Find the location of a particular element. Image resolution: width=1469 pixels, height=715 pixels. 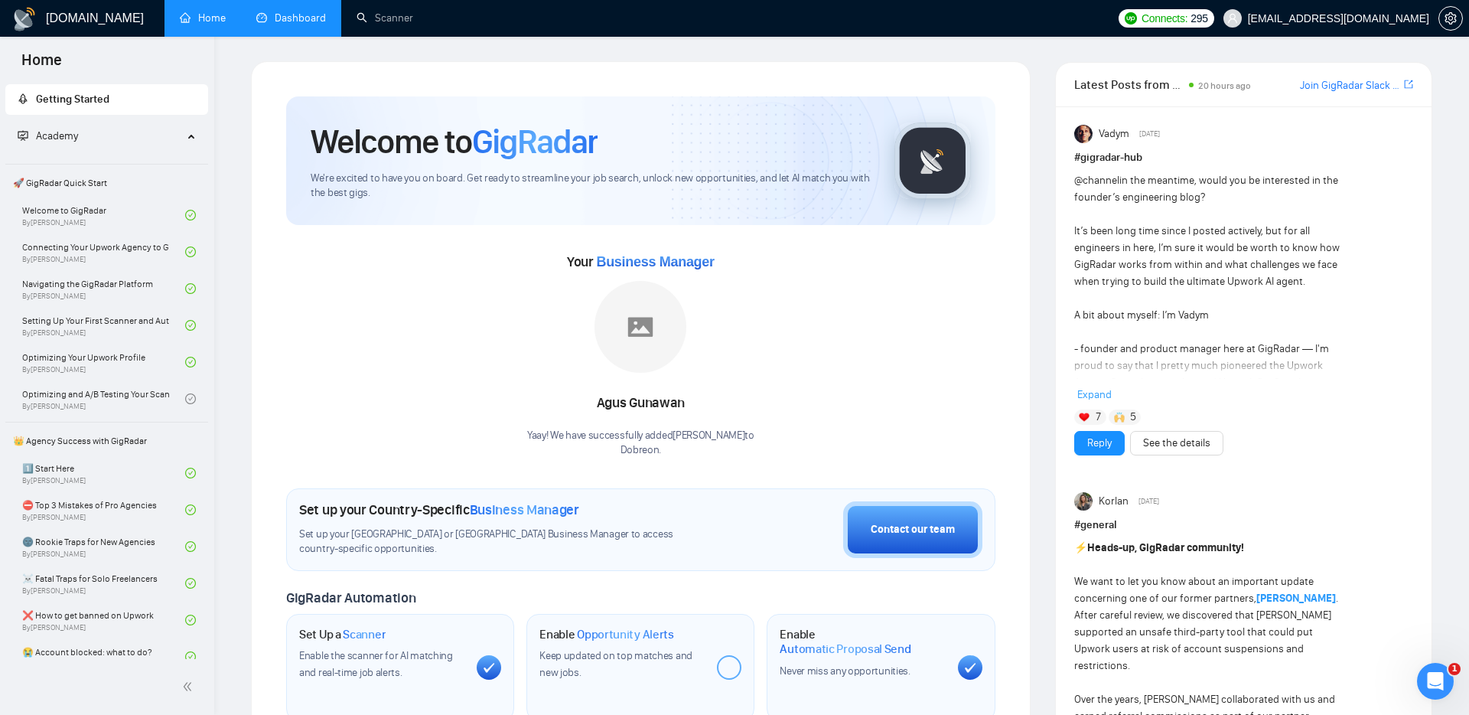

h1: # general is located at coordinates (1244, 525).